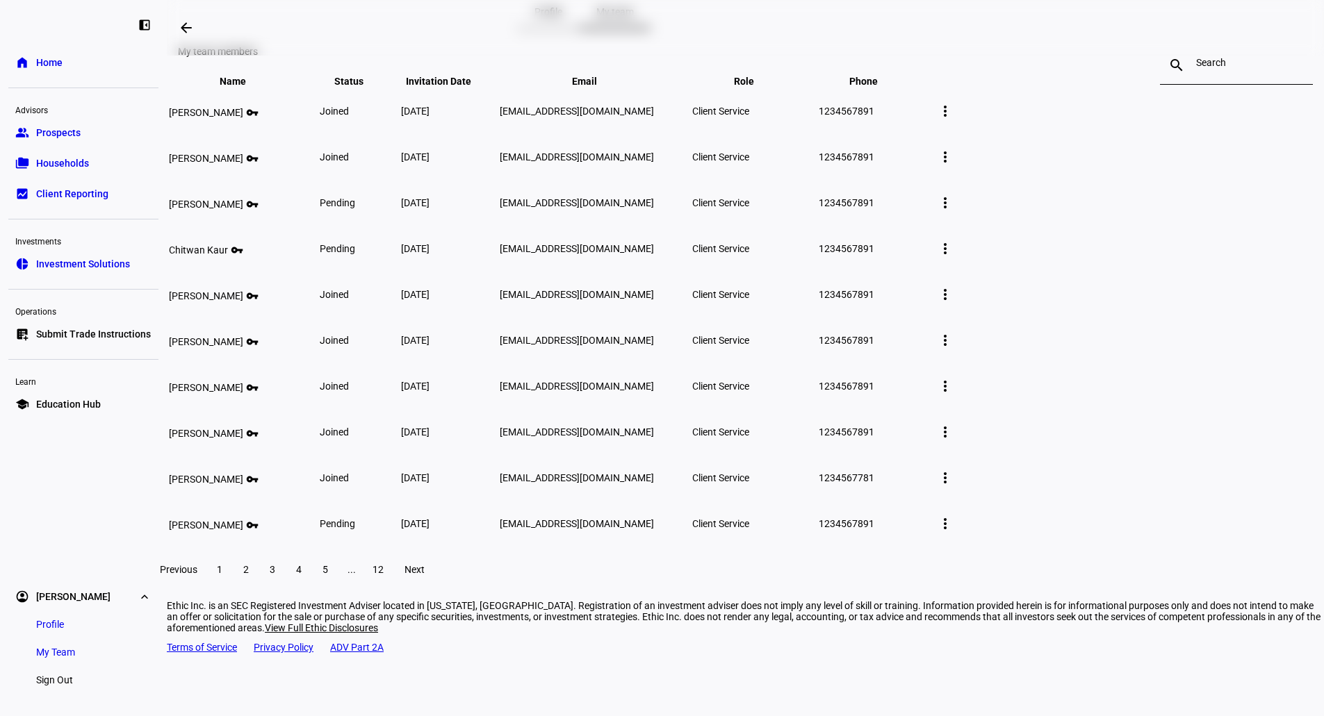 The width and height of the screenshot is (1324, 716). I want to click on span: View Full Ethic Disclosures, so click(321, 628).